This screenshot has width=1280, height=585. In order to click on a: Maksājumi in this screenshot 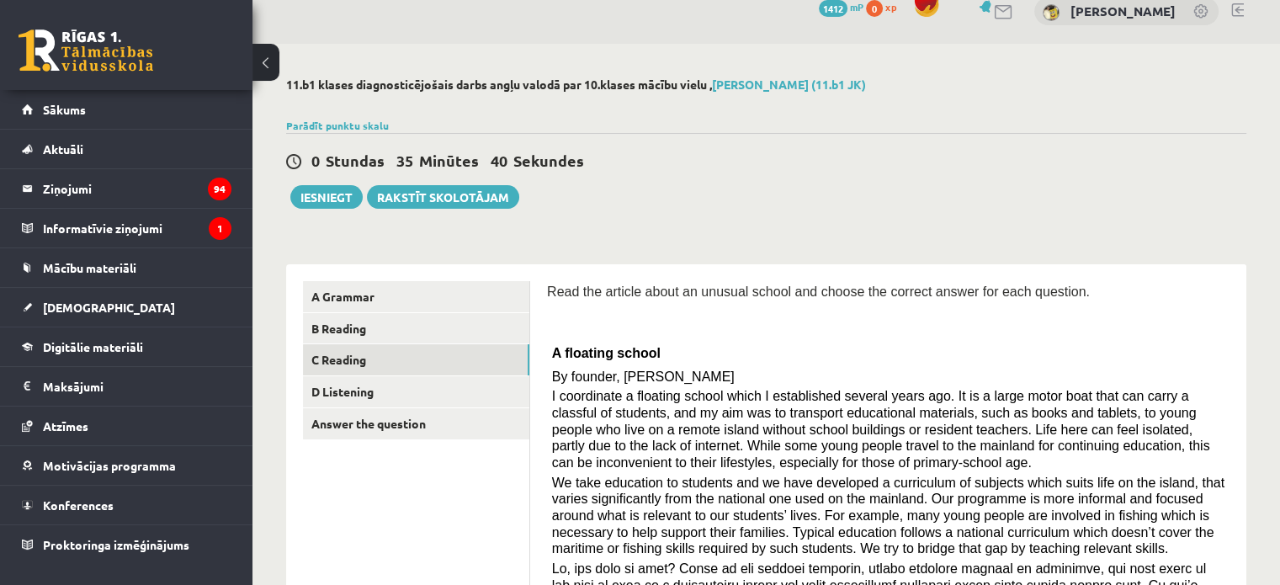, I will do `click(126, 386)`.